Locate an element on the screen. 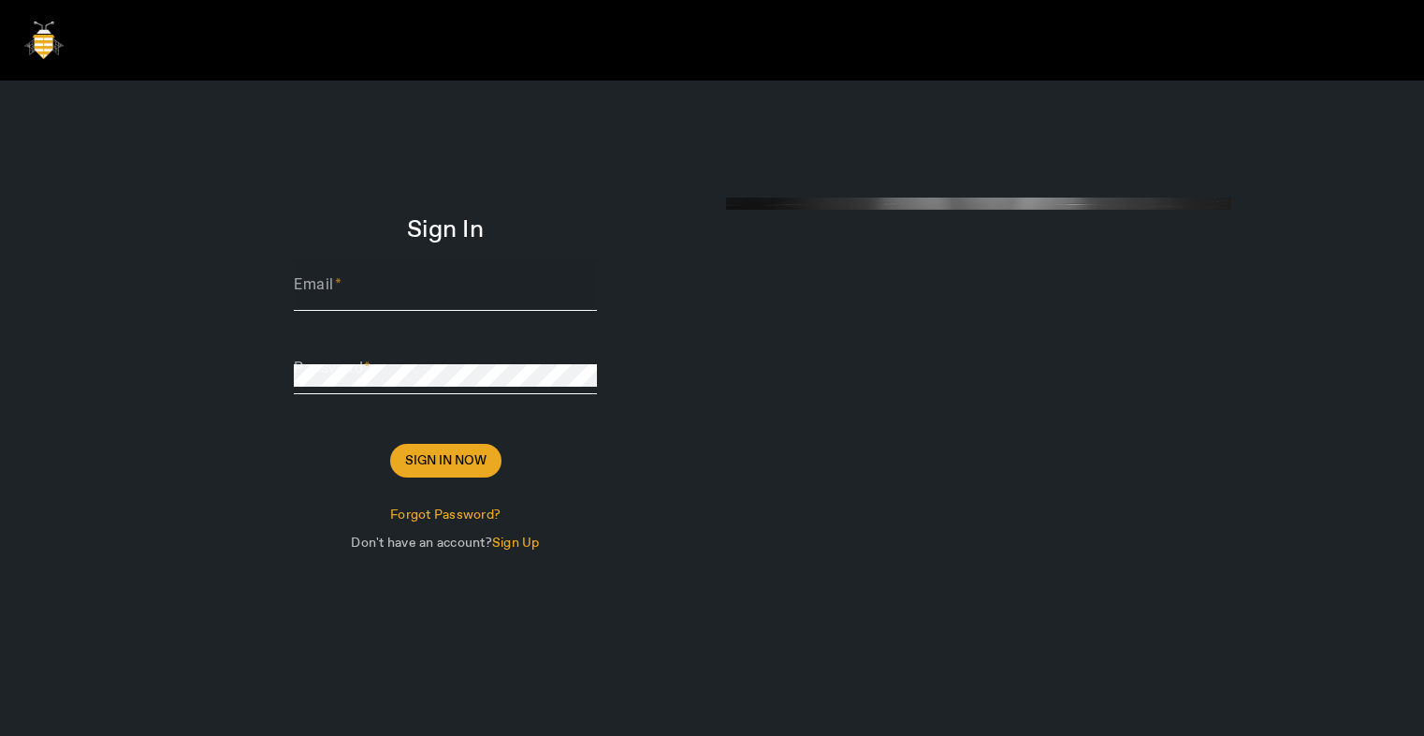 This screenshot has width=1424, height=736. img: bigbee-logo.png is located at coordinates (44, 40).